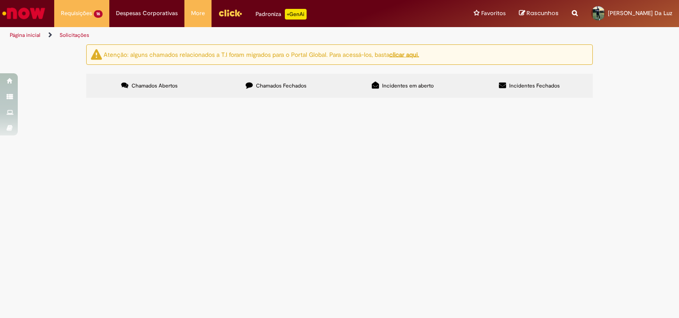 The height and width of the screenshot is (318, 679). What do you see at coordinates (281, 86) in the screenshot?
I see `span: Chamados Fechados` at bounding box center [281, 86].